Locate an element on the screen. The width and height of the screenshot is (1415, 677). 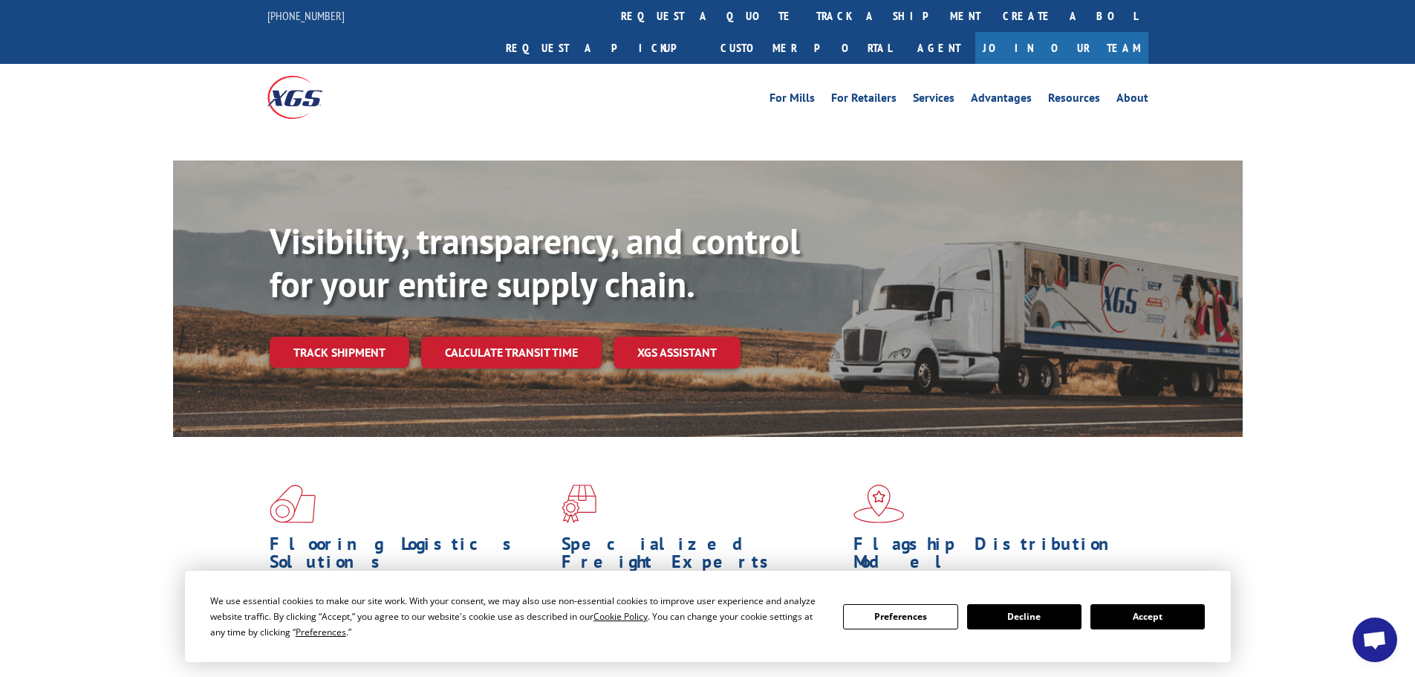
span: Preferences is located at coordinates (321, 631).